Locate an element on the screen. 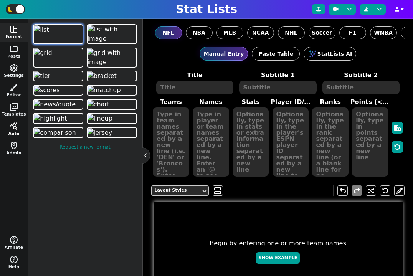 The width and height of the screenshot is (413, 276). span: photo_library is located at coordinates (14, 107).